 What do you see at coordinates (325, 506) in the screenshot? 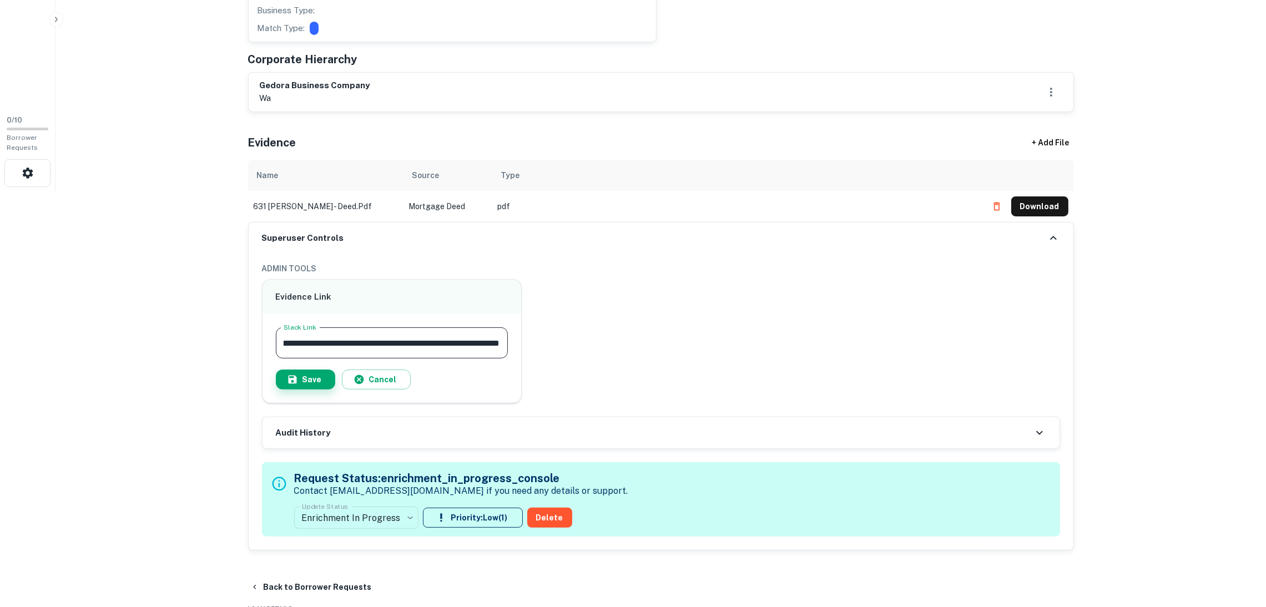
I see `label: Update Status` at bounding box center [325, 506].